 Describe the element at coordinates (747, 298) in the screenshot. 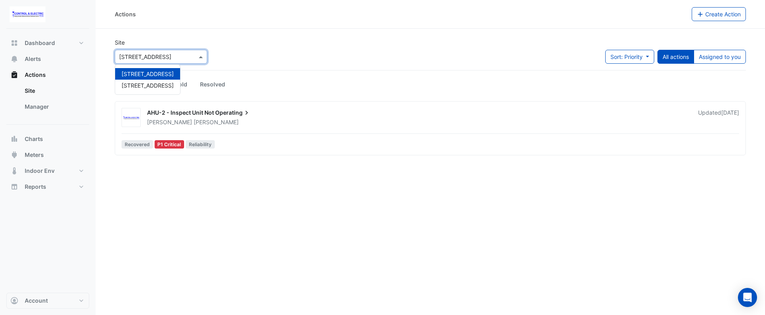

I see `div: Open Intercom Messenger` at that location.